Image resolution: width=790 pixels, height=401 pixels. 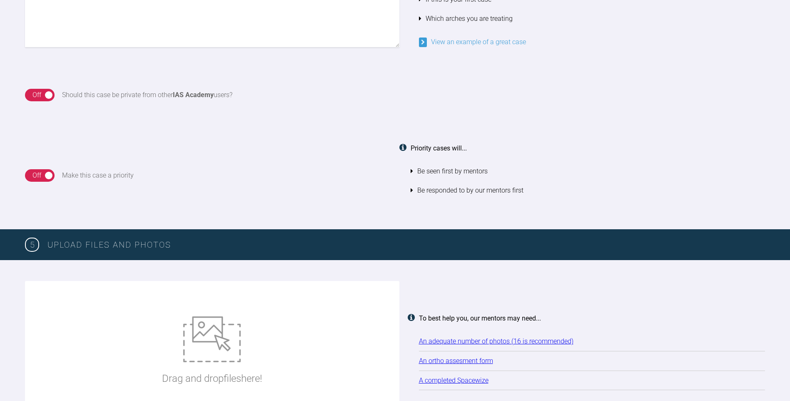 I want to click on div: Make this case a priority, so click(x=98, y=175).